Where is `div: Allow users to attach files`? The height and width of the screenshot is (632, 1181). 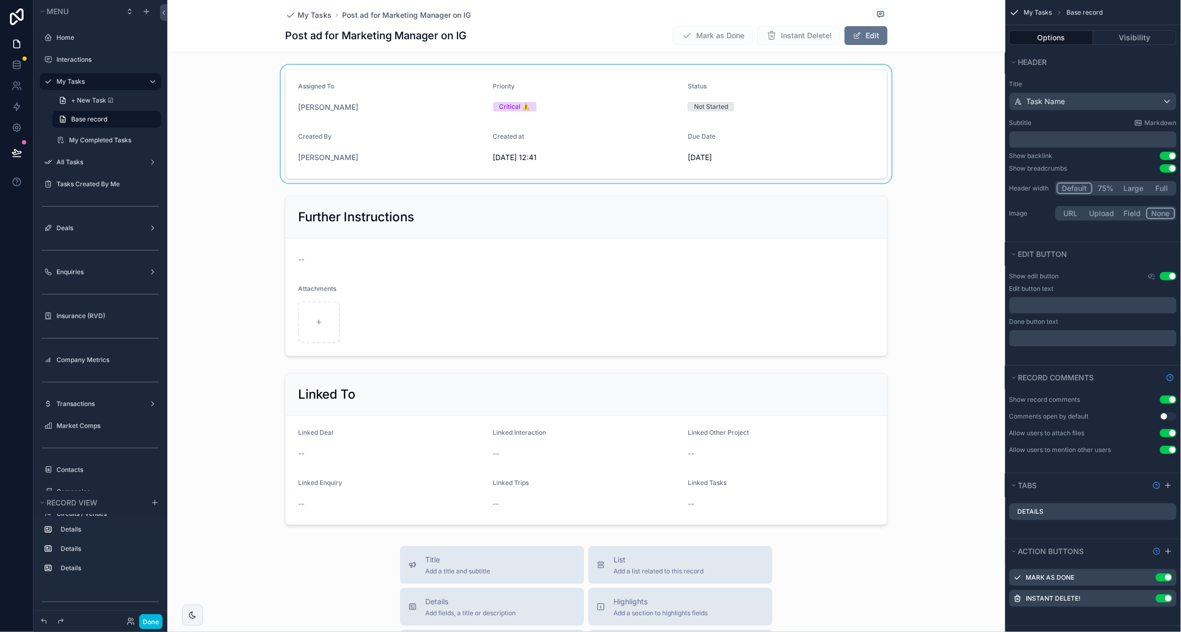 div: Allow users to attach files is located at coordinates (1047, 433).